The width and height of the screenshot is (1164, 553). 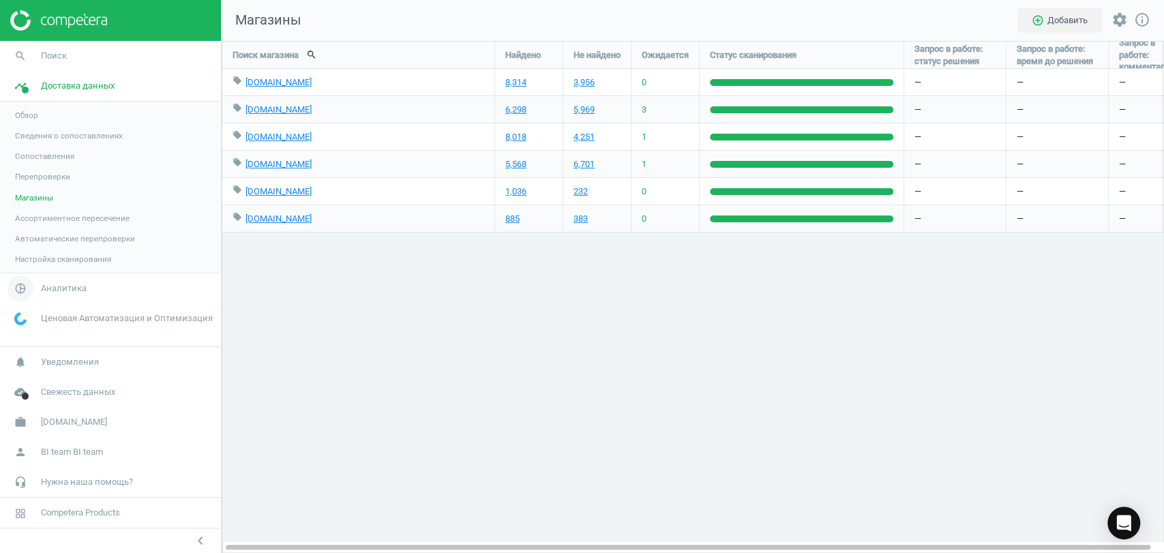 What do you see at coordinates (515, 137) in the screenshot?
I see `a: 8,018` at bounding box center [515, 137].